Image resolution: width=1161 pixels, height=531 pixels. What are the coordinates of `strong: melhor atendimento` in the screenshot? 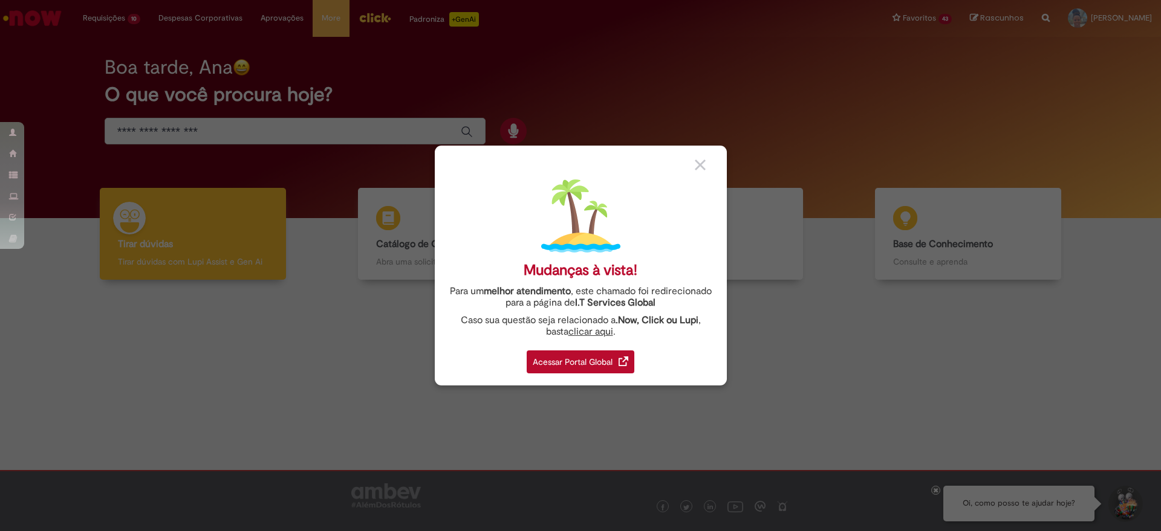 It's located at (527, 291).